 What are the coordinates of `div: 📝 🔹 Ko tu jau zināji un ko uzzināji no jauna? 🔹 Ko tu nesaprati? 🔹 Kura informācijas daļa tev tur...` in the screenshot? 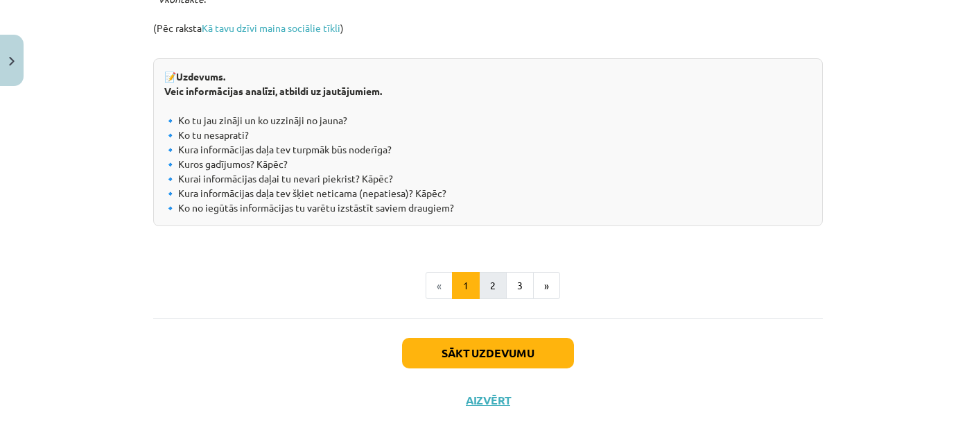 It's located at (488, 142).